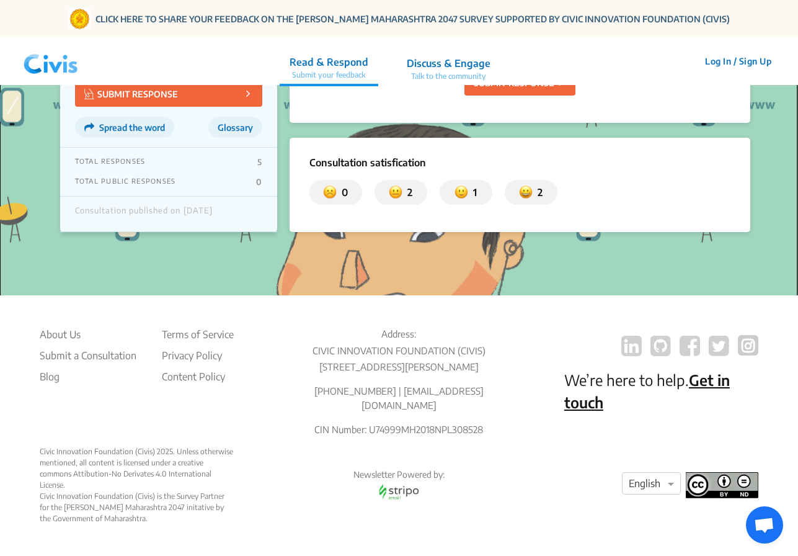  What do you see at coordinates (89, 94) in the screenshot?
I see `img: Vector.jpg` at bounding box center [89, 94].